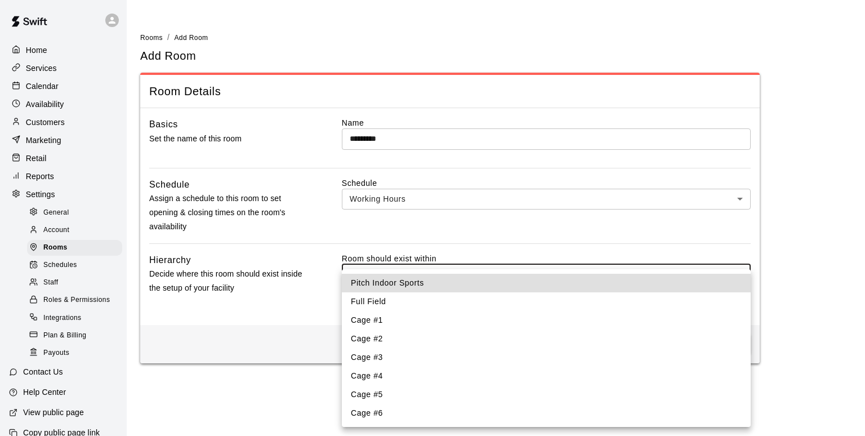  Describe the element at coordinates (547, 301) in the screenshot. I see `li: Full Field` at that location.